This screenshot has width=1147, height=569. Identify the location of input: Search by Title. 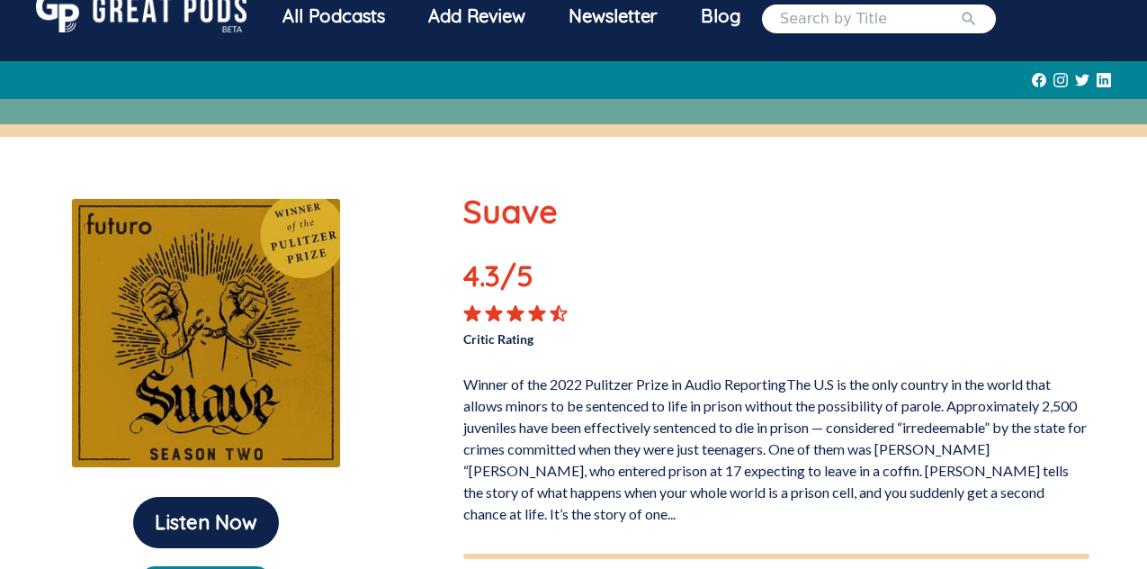
(870, 19).